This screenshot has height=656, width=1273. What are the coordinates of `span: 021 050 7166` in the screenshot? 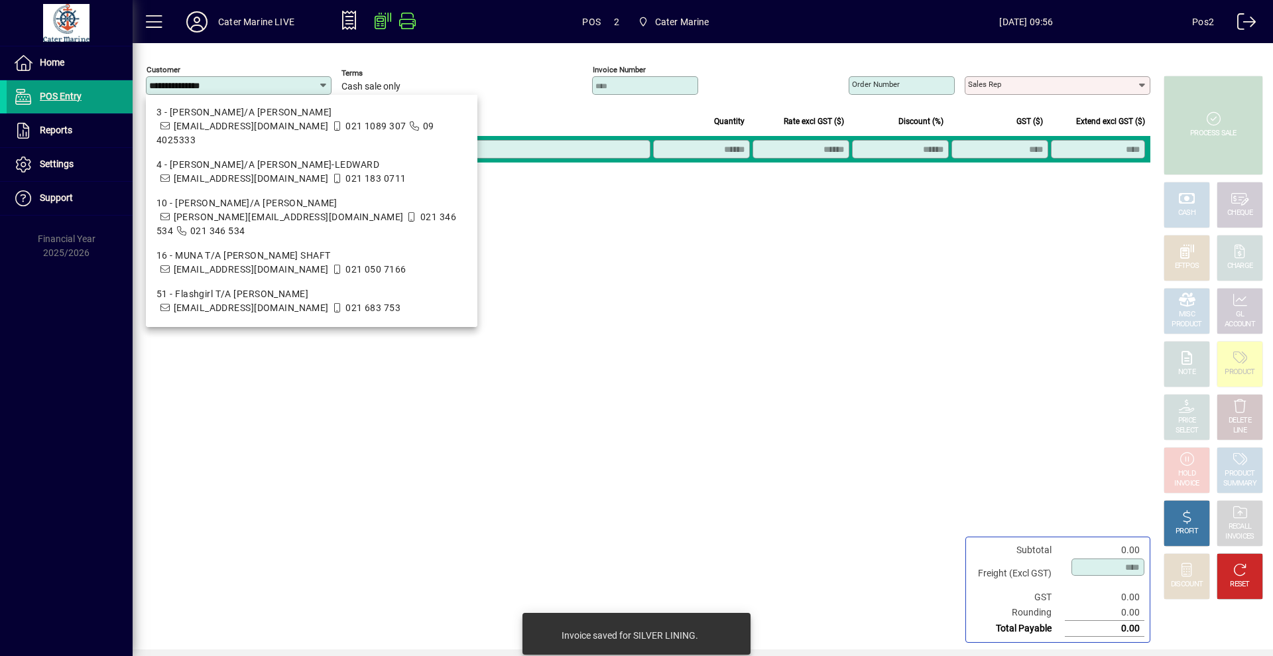 It's located at (375, 269).